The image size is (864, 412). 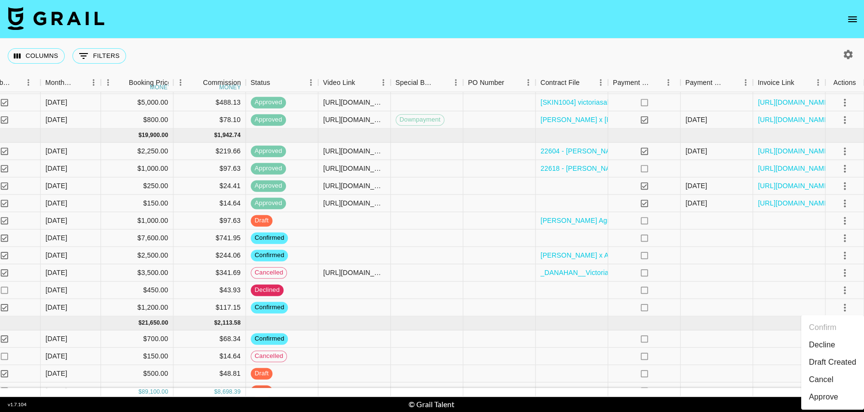 What do you see at coordinates (696, 120) in the screenshot?
I see `div: 8/26/2025` at bounding box center [696, 120].